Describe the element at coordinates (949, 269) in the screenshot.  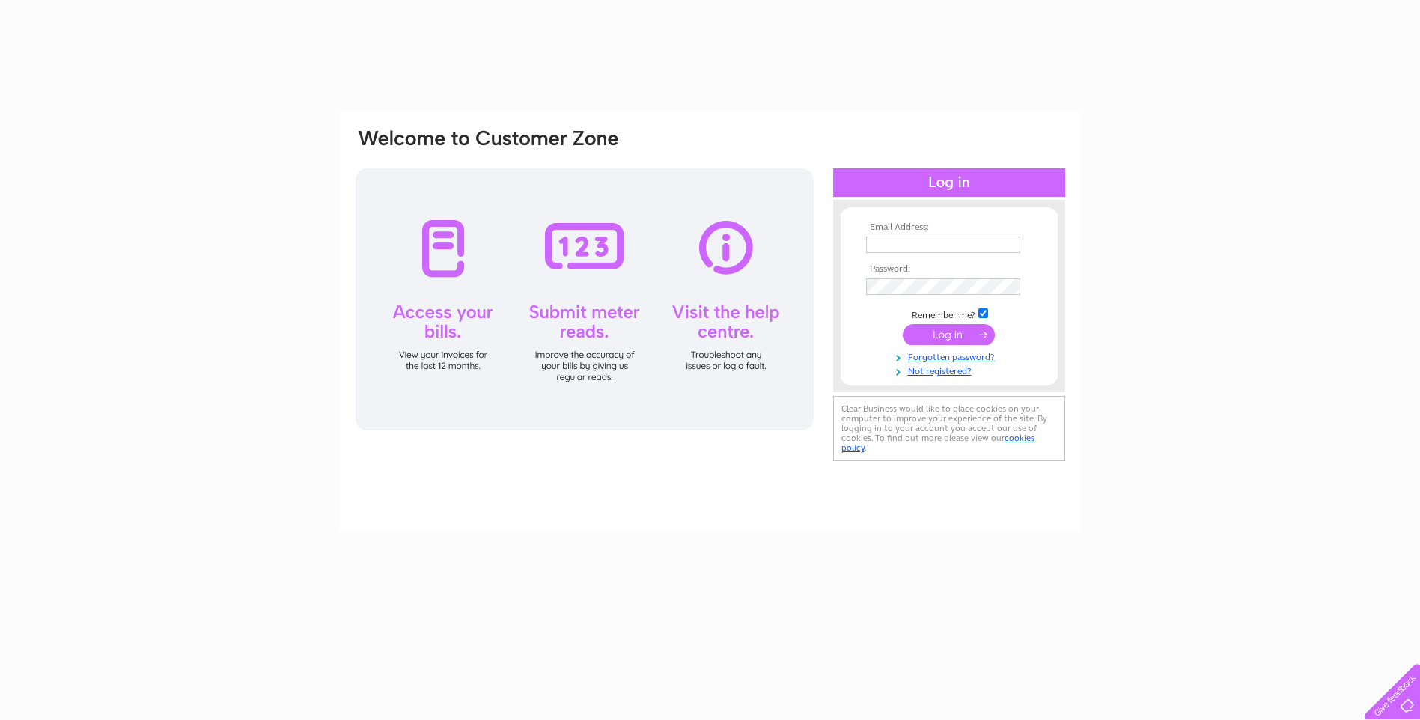
I see `th: Password:` at that location.